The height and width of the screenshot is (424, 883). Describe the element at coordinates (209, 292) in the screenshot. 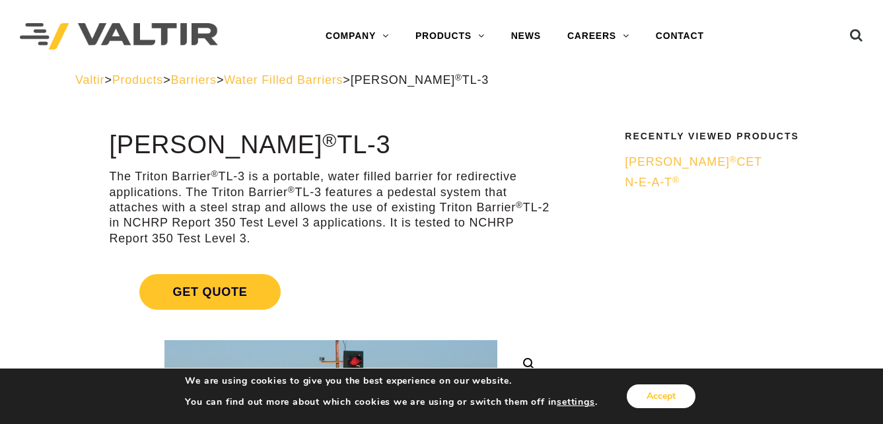

I see `span: Get Quote` at that location.